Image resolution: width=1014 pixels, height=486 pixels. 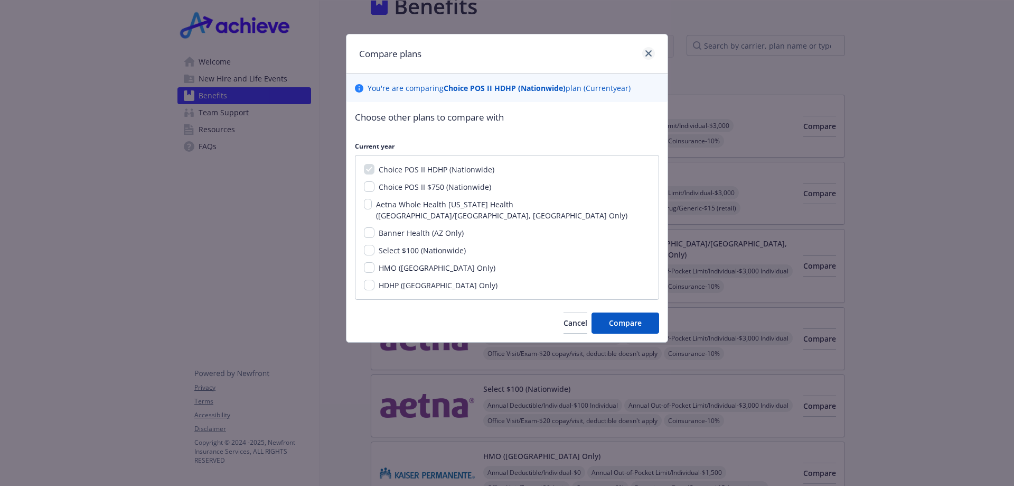 I want to click on span: Cancel, so click(x=575, y=322).